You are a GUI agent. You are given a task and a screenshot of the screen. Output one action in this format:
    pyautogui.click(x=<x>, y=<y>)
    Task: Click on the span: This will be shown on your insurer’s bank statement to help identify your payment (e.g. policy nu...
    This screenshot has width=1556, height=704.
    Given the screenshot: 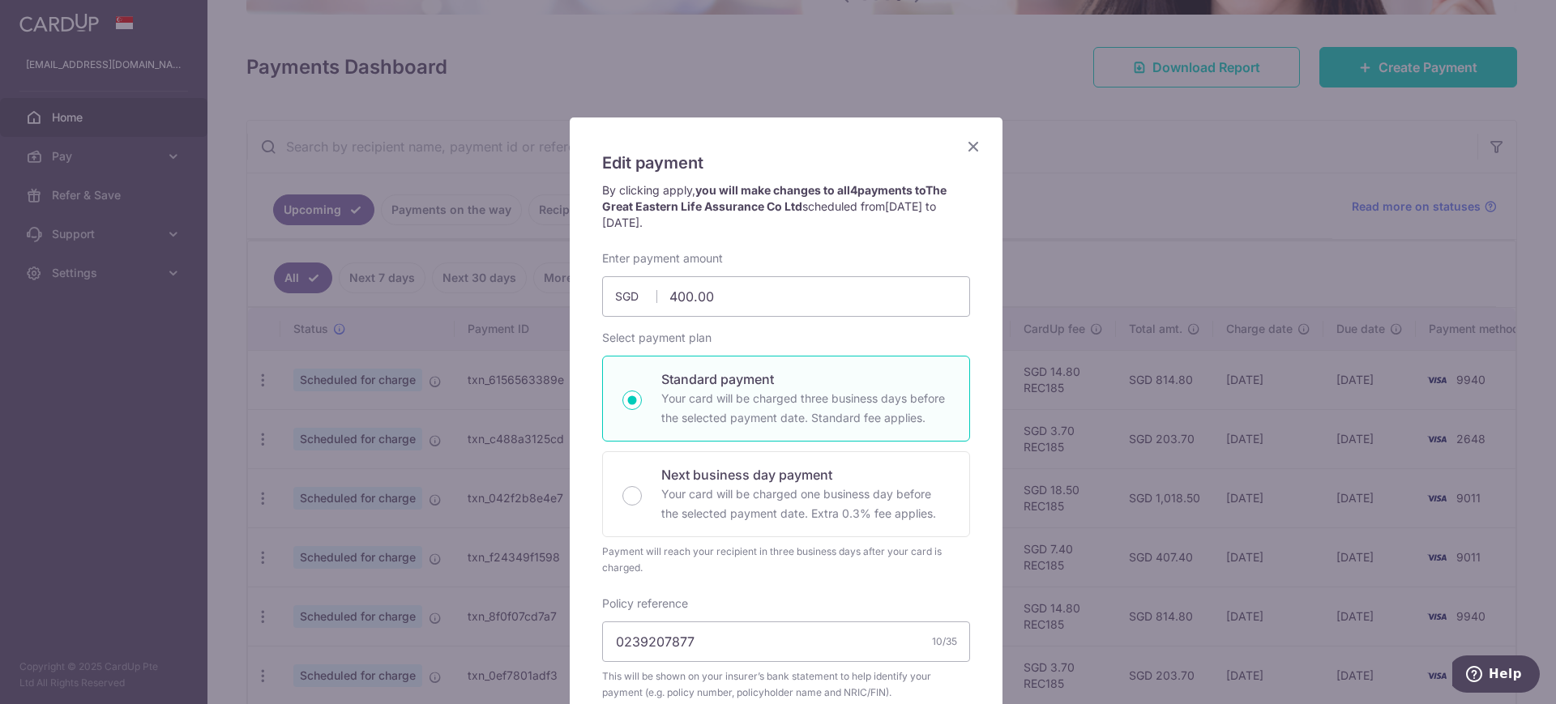 What is the action you would take?
    pyautogui.click(x=786, y=685)
    